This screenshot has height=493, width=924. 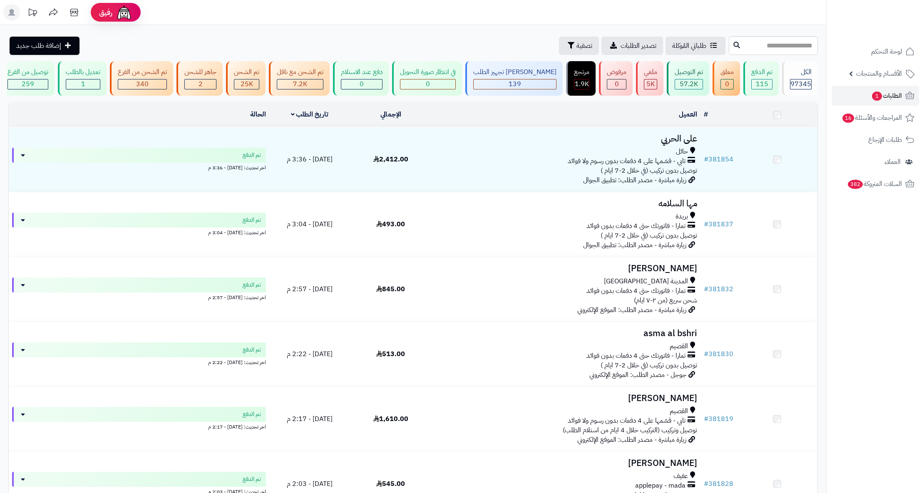 I want to click on span: بريدة, so click(x=682, y=216).